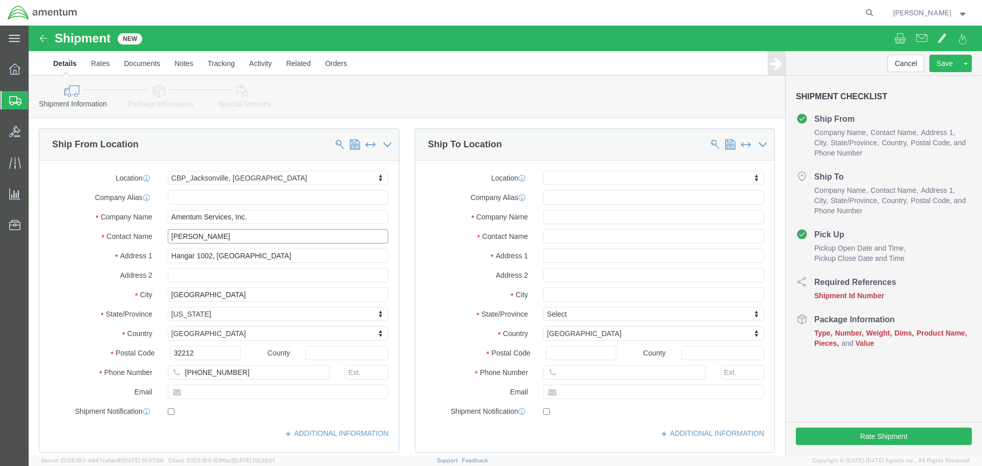 The width and height of the screenshot is (982, 466). Describe the element at coordinates (474, 460) in the screenshot. I see `a: Feedback` at that location.